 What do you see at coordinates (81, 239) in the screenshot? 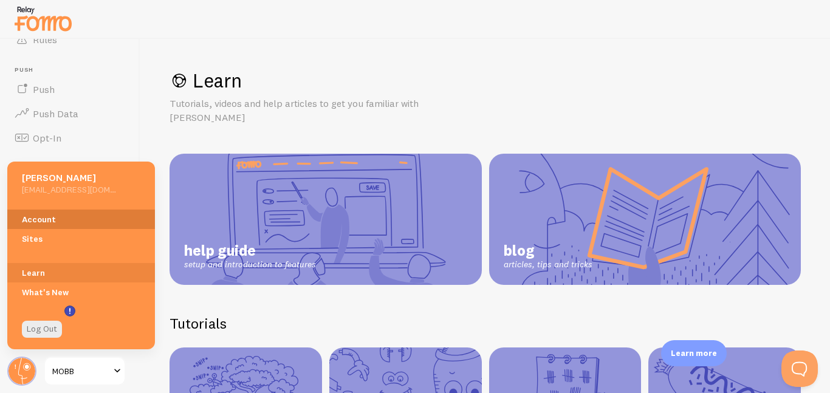
I see `a: Sites` at bounding box center [81, 239].